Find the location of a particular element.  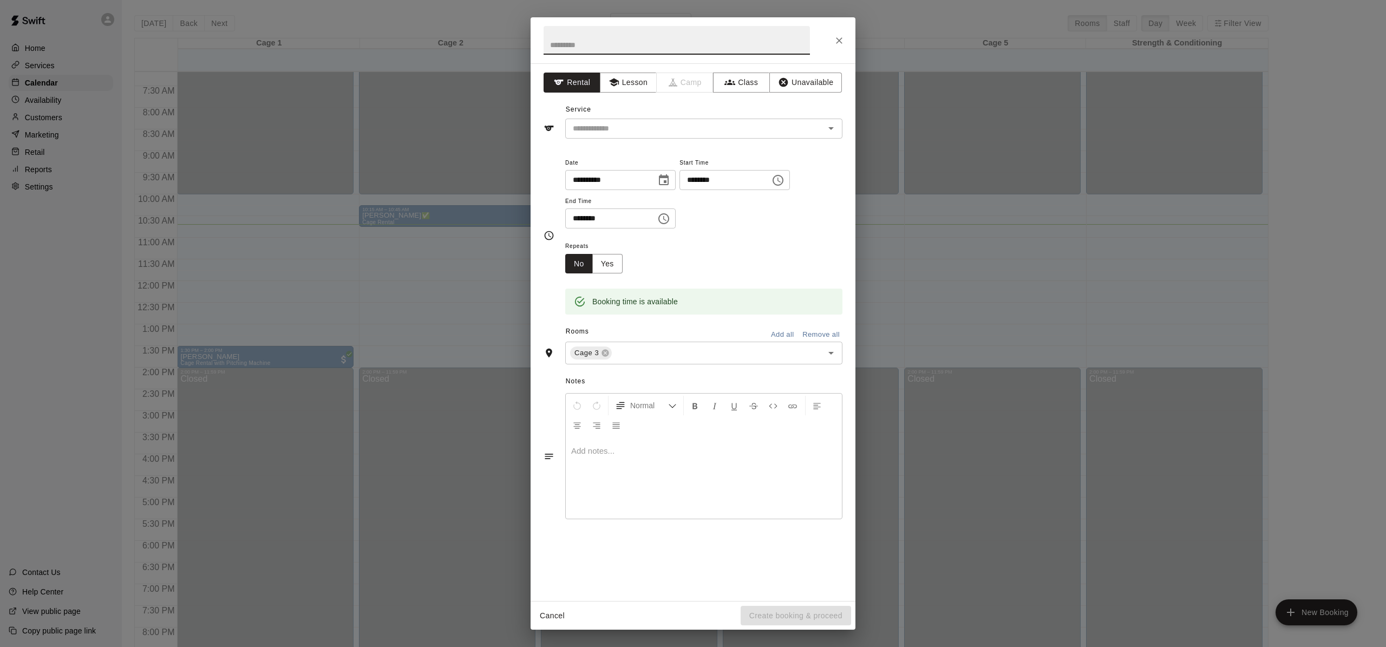

button: Redo is located at coordinates (597, 406).